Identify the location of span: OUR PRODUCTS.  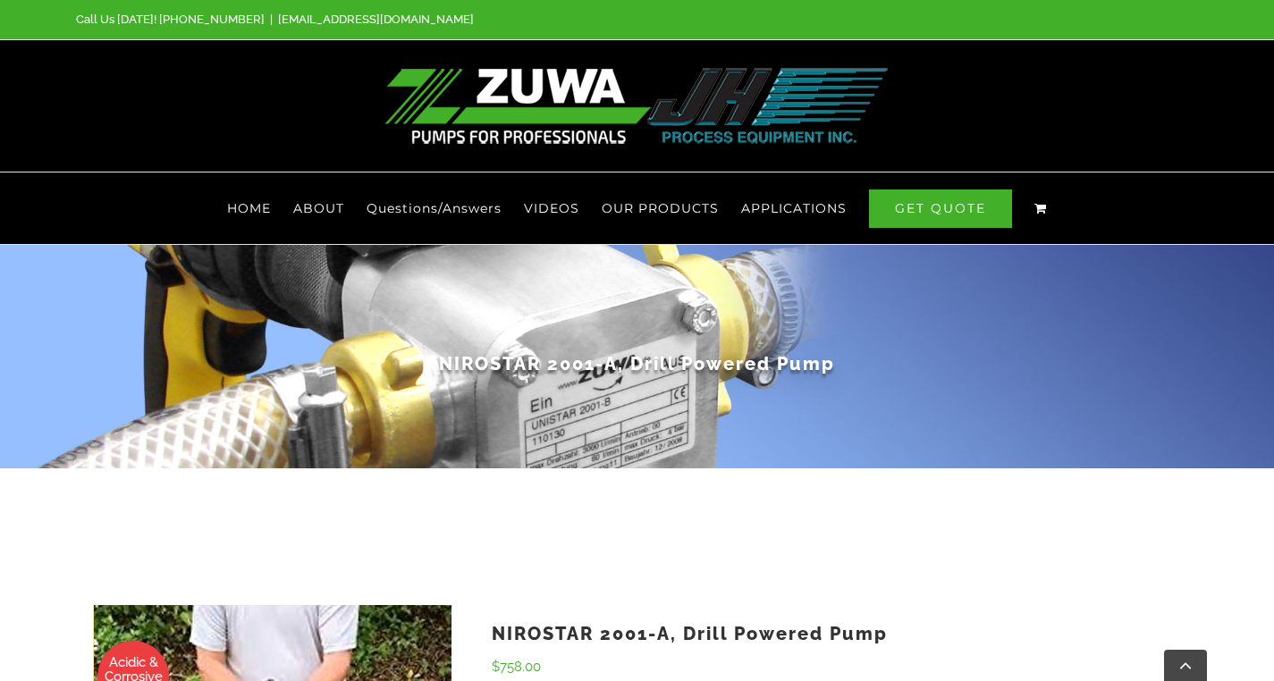
(660, 208).